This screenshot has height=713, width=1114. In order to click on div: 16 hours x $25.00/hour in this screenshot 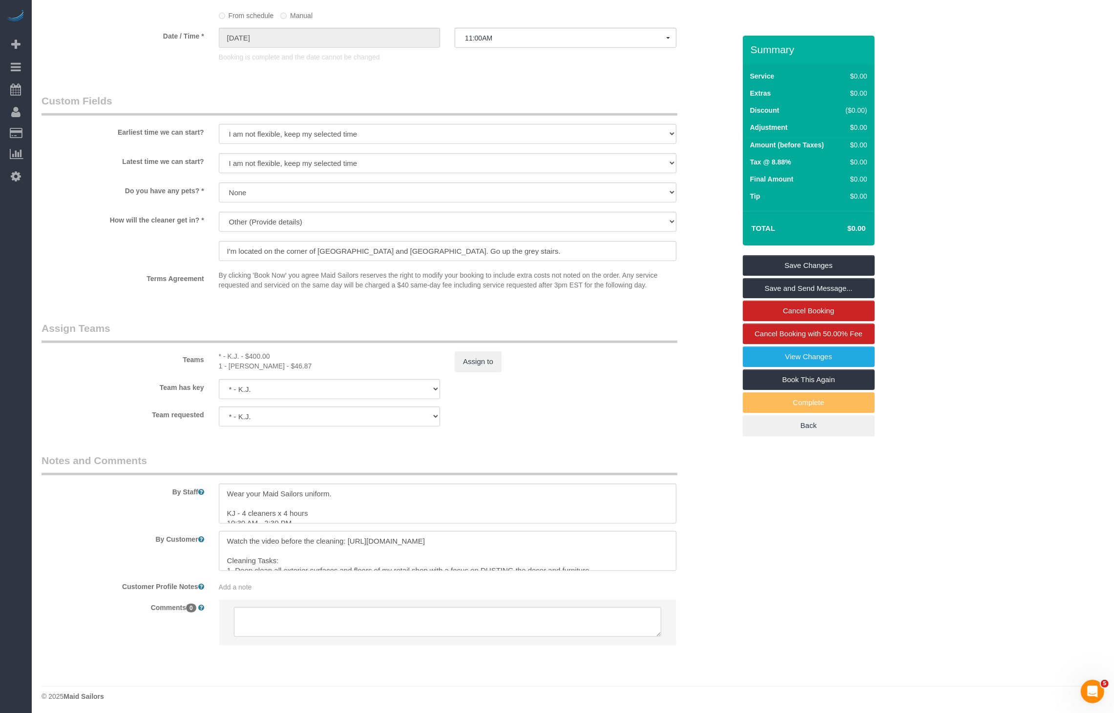, I will do `click(330, 356)`.